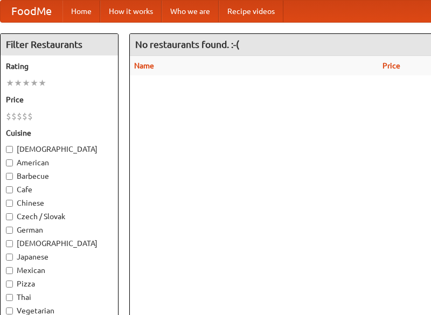 This screenshot has width=431, height=315. Describe the element at coordinates (187, 44) in the screenshot. I see `ng-pluralize: No restaurants found. :-(` at that location.